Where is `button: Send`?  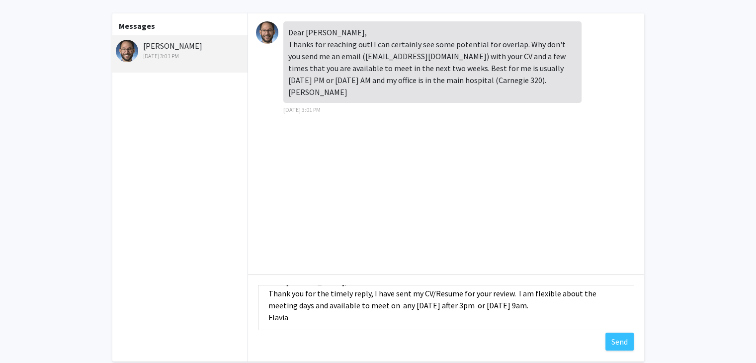
button: Send is located at coordinates (619, 341).